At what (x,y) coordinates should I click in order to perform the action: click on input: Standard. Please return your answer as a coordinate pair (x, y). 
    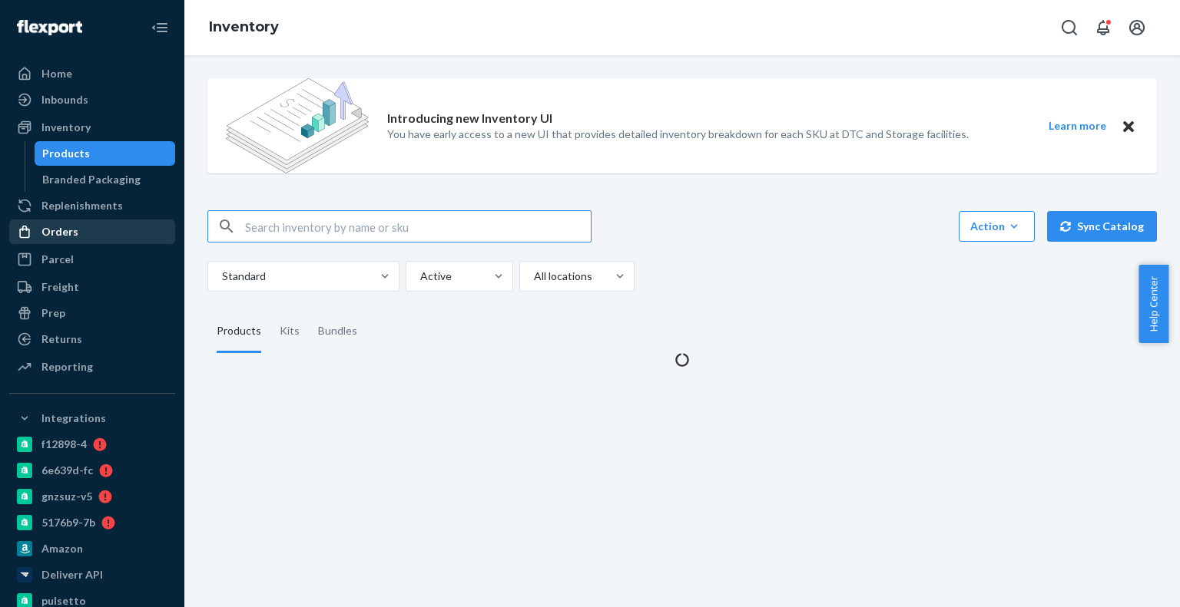
    Looking at the image, I should click on (221, 276).